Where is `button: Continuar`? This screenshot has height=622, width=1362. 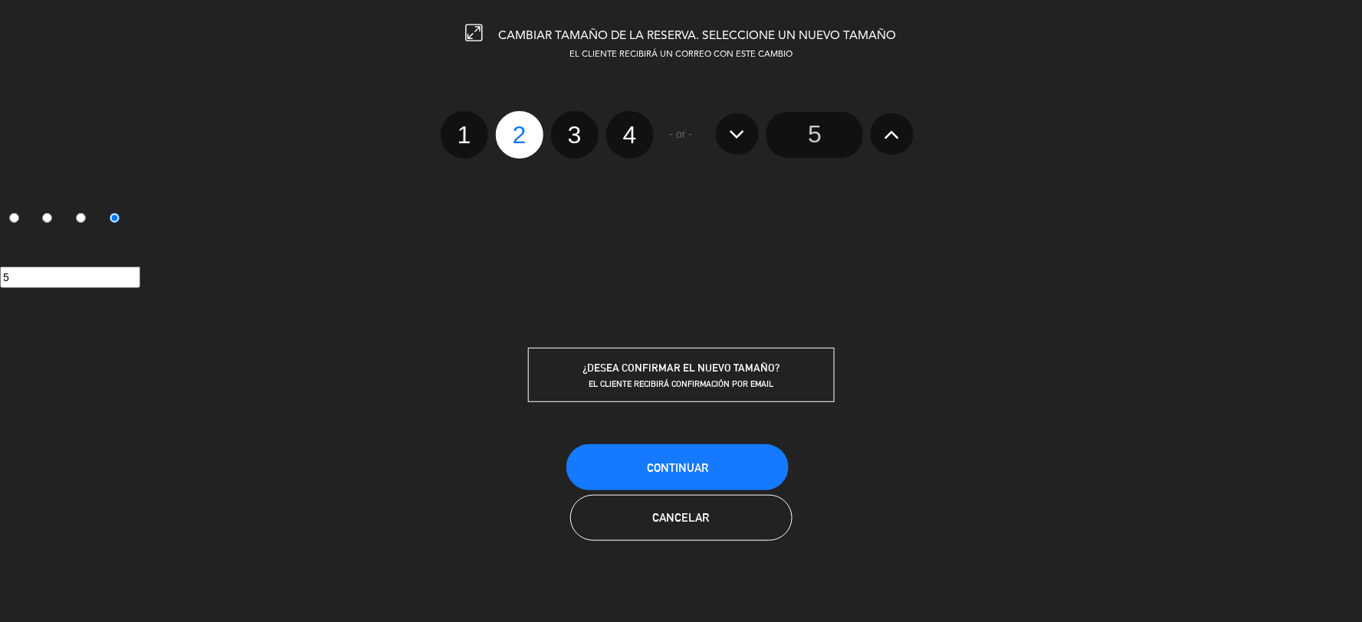
button: Continuar is located at coordinates (677, 467).